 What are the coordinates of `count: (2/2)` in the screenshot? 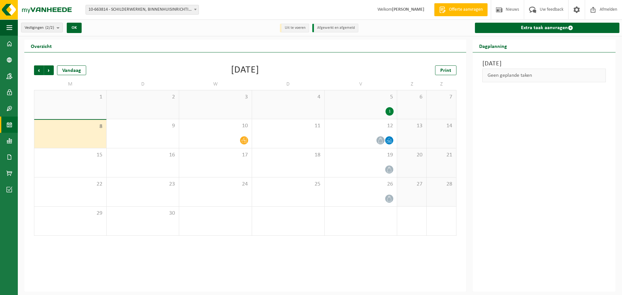 It's located at (50, 28).